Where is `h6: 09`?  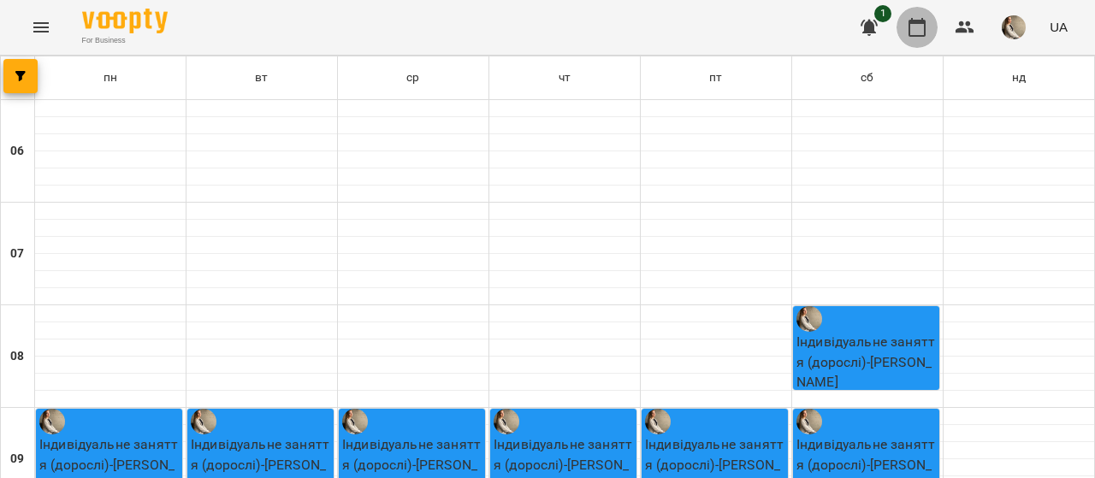
h6: 09 is located at coordinates (17, 460).